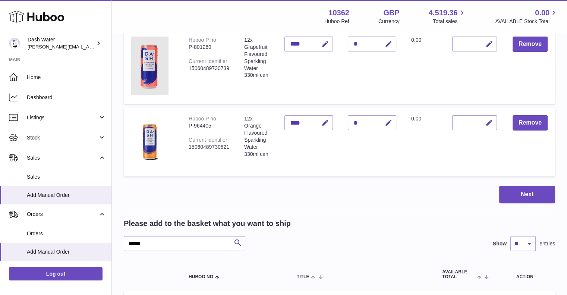 This screenshot has width=567, height=295. Describe the element at coordinates (257, 142) in the screenshot. I see `td: 12x Orange Flavoured Sparkling Water 330ml can` at that location.